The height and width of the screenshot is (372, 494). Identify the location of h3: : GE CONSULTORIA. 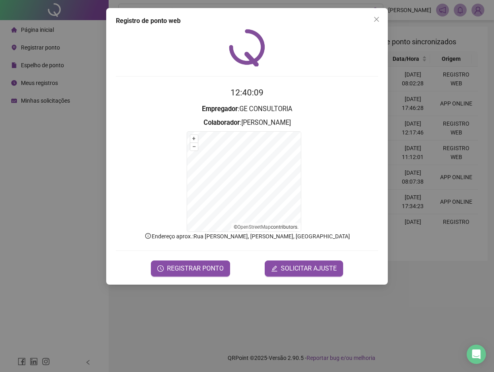
(247, 109).